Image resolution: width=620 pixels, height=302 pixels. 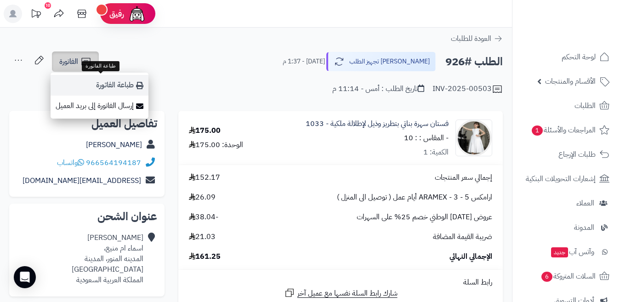 What do you see at coordinates (202, 197) in the screenshot?
I see `span: 26.09` at bounding box center [202, 197].